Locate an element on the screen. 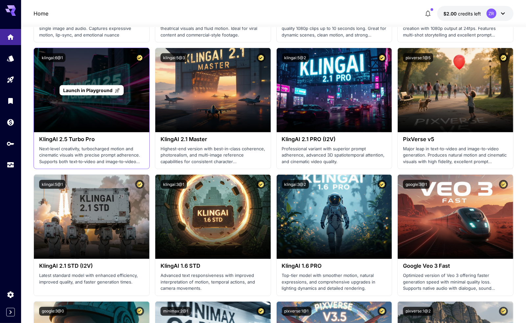  nav: breadcrumb is located at coordinates (41, 13).